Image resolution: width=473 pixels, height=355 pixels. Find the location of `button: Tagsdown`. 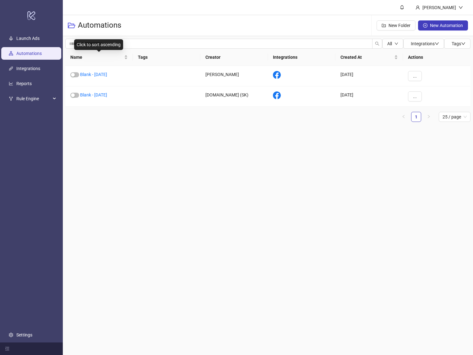

button: Tagsdown is located at coordinates (457, 44).